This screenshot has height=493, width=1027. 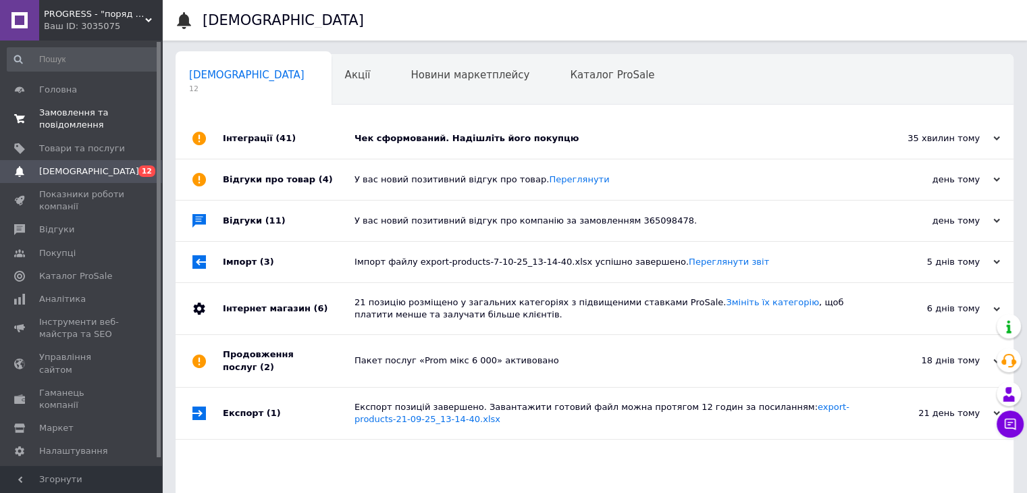 What do you see at coordinates (288, 221) in the screenshot?
I see `div: Відгуки` at bounding box center [288, 221].